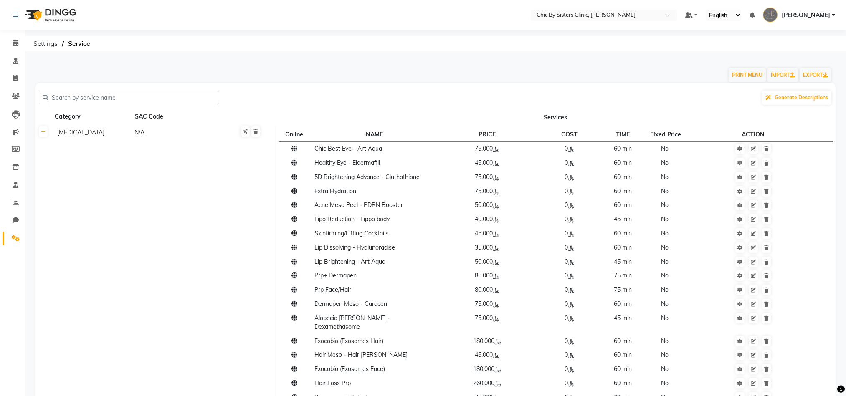 Image resolution: width=846 pixels, height=396 pixels. What do you see at coordinates (487, 262) in the screenshot?
I see `span: ﷼50.000` at bounding box center [487, 262].